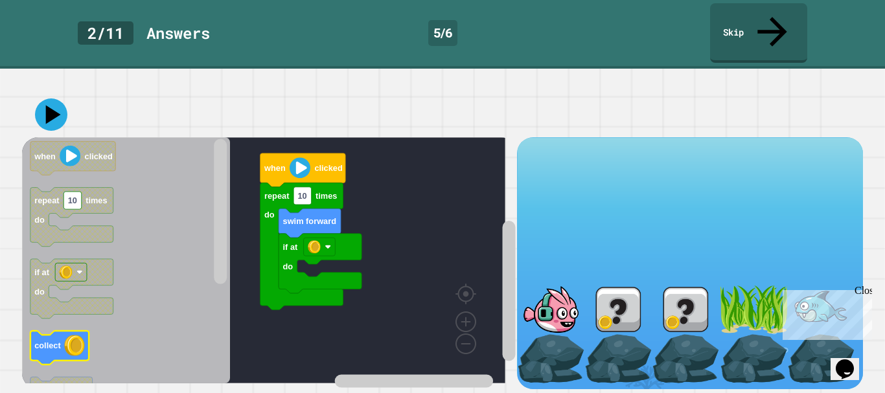 Image resolution: width=885 pixels, height=393 pixels. What do you see at coordinates (47, 43) in the screenshot?
I see `div: Chat with us now!Close` at bounding box center [47, 43].